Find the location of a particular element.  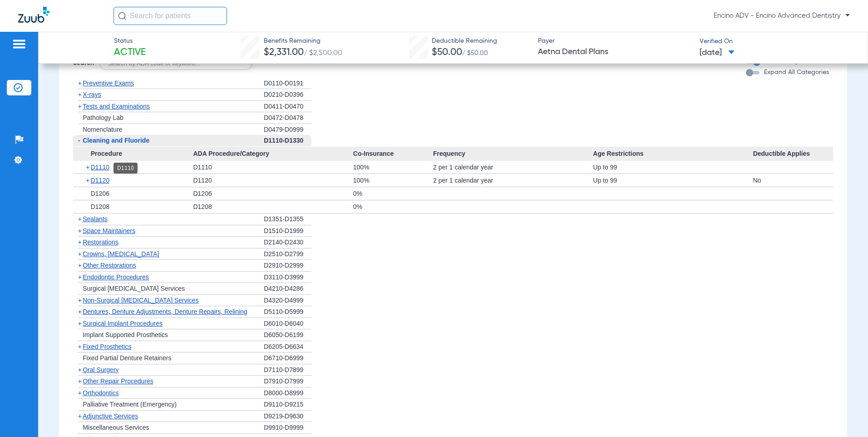

span: $2,331.00 is located at coordinates (284, 52).